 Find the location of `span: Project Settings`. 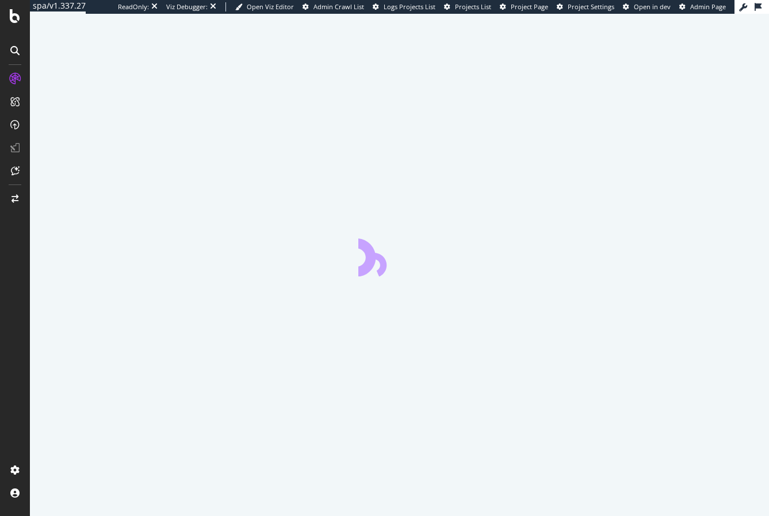

span: Project Settings is located at coordinates (590, 6).